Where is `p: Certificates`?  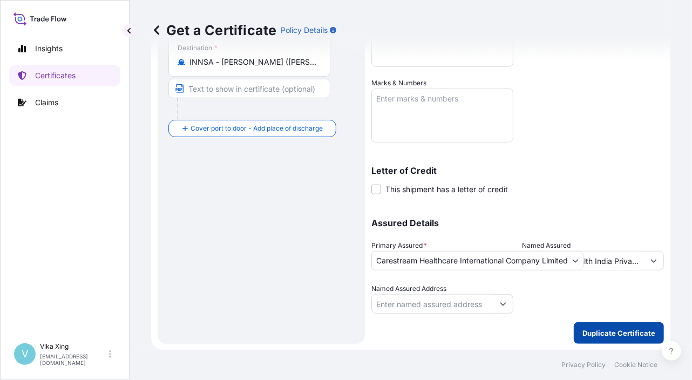 p: Certificates is located at coordinates (55, 76).